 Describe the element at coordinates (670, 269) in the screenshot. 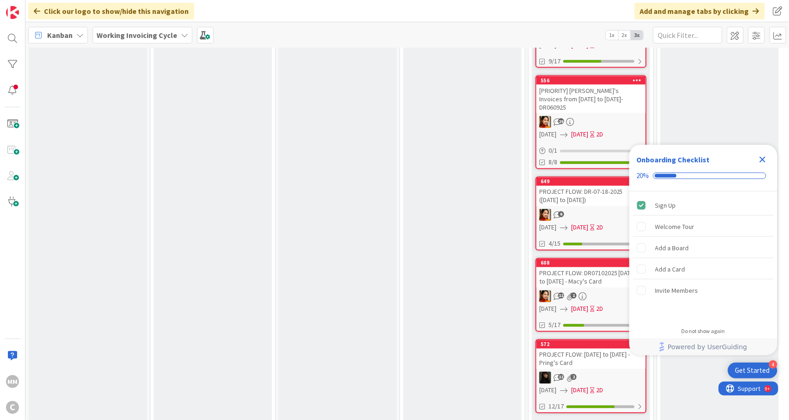

I see `div: Add a Card` at that location.